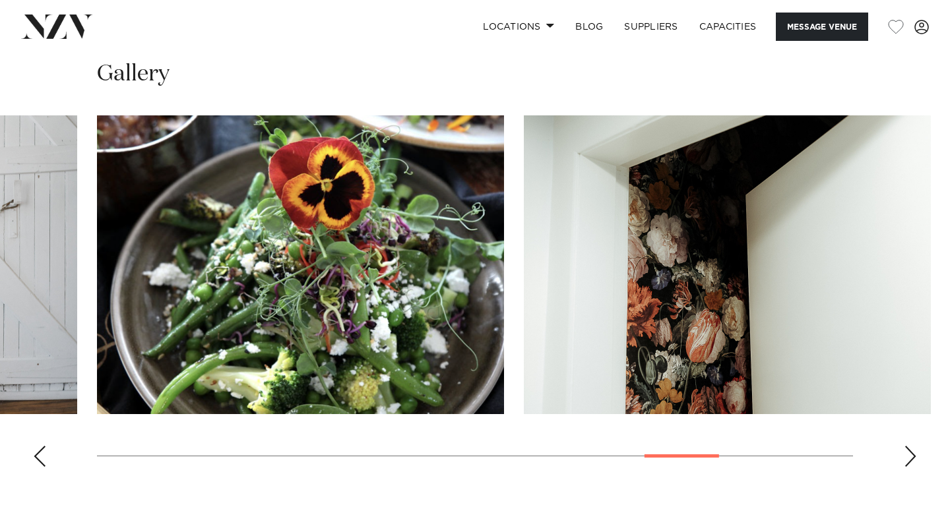  What do you see at coordinates (822, 26) in the screenshot?
I see `button: Message Venue` at bounding box center [822, 26].